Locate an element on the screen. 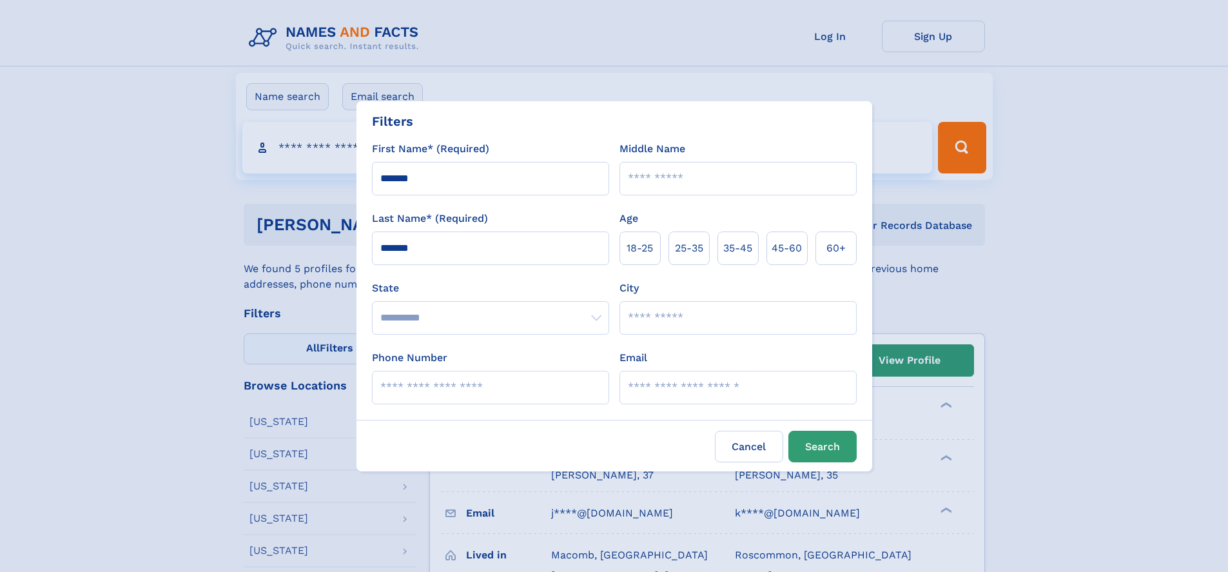 Image resolution: width=1228 pixels, height=572 pixels. label: Cancel is located at coordinates (749, 446).